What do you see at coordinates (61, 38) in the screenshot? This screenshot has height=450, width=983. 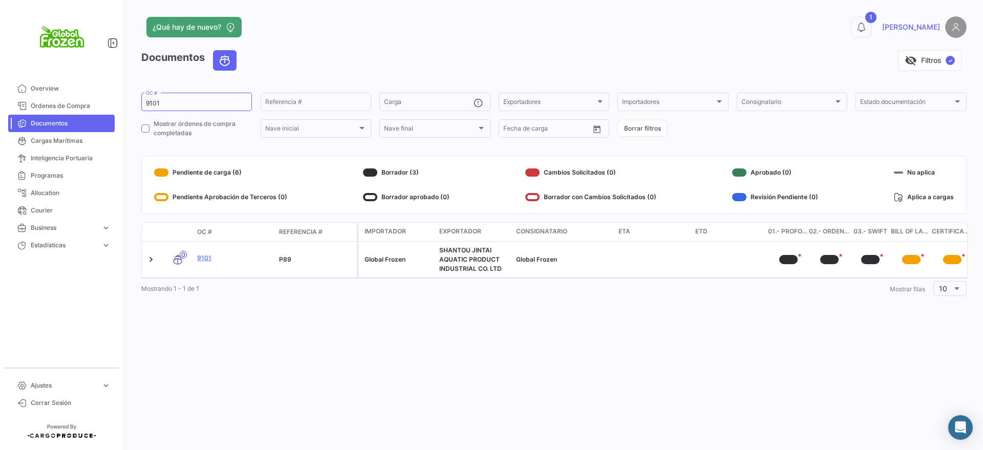 I see `img: logo+global+frozen.png` at bounding box center [61, 38].